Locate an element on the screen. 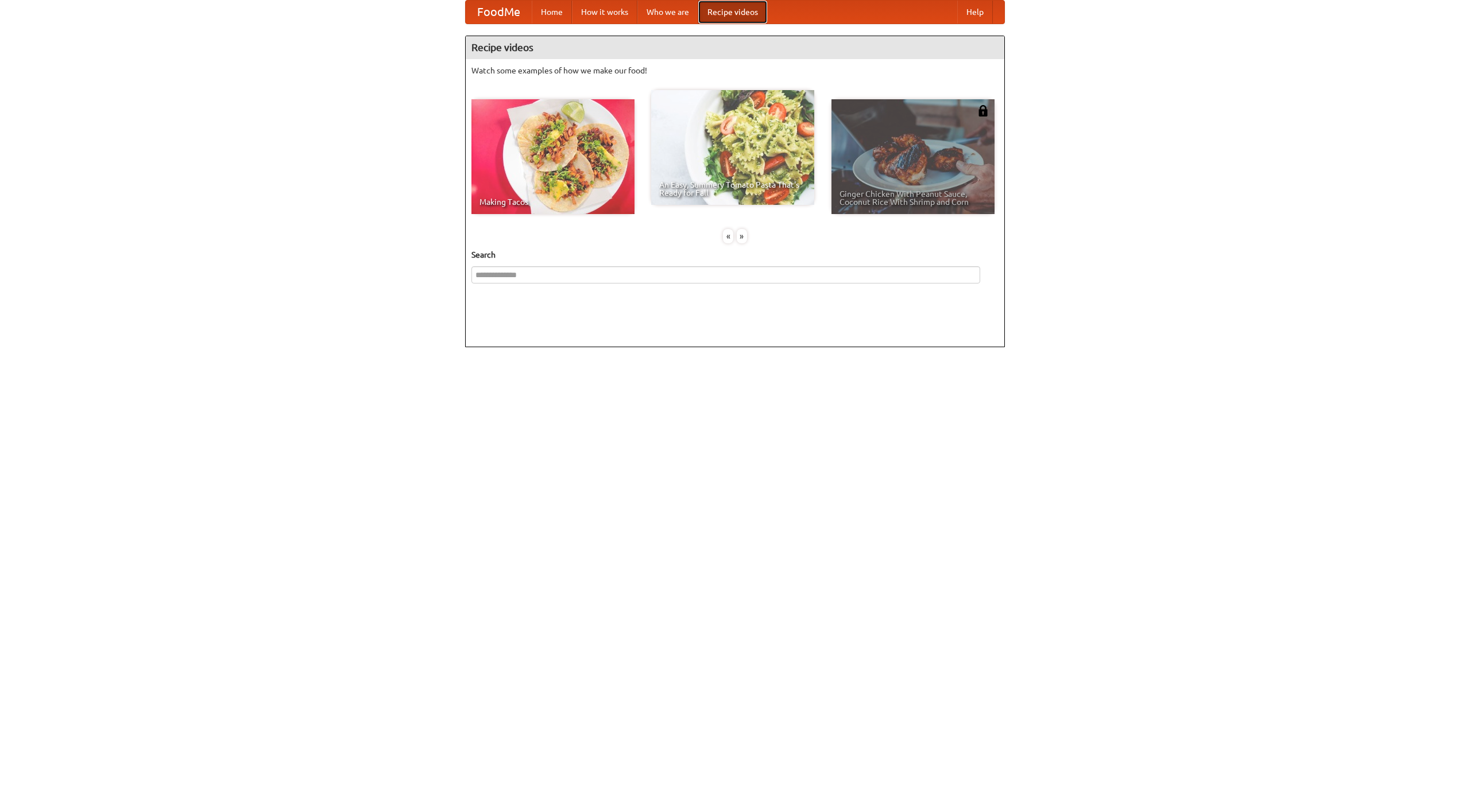  img: 483408.png is located at coordinates (983, 111).